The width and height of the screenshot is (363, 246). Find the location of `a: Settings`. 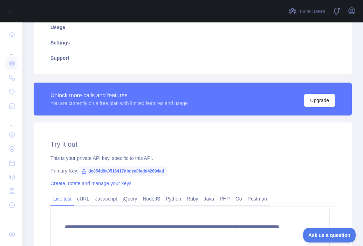

a: Settings is located at coordinates (193, 43).